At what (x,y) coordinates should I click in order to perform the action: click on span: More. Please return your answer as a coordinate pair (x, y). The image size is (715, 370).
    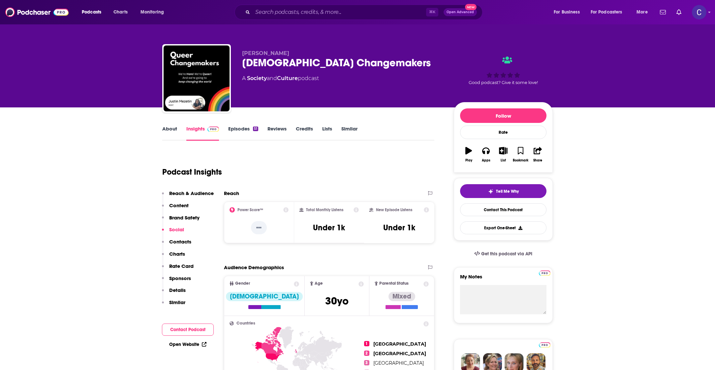
    Looking at the image, I should click on (642, 12).